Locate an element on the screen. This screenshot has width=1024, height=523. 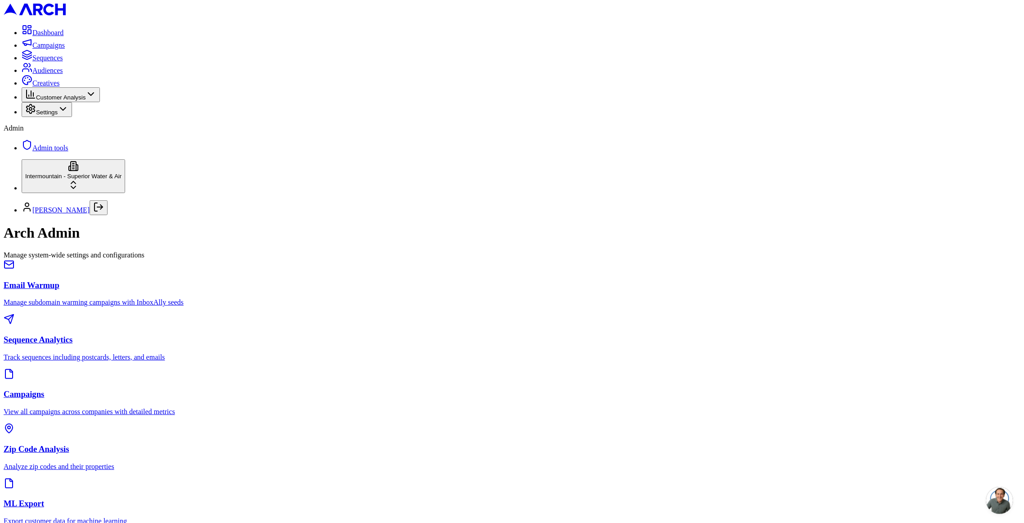
span: Creatives is located at coordinates (46, 83).